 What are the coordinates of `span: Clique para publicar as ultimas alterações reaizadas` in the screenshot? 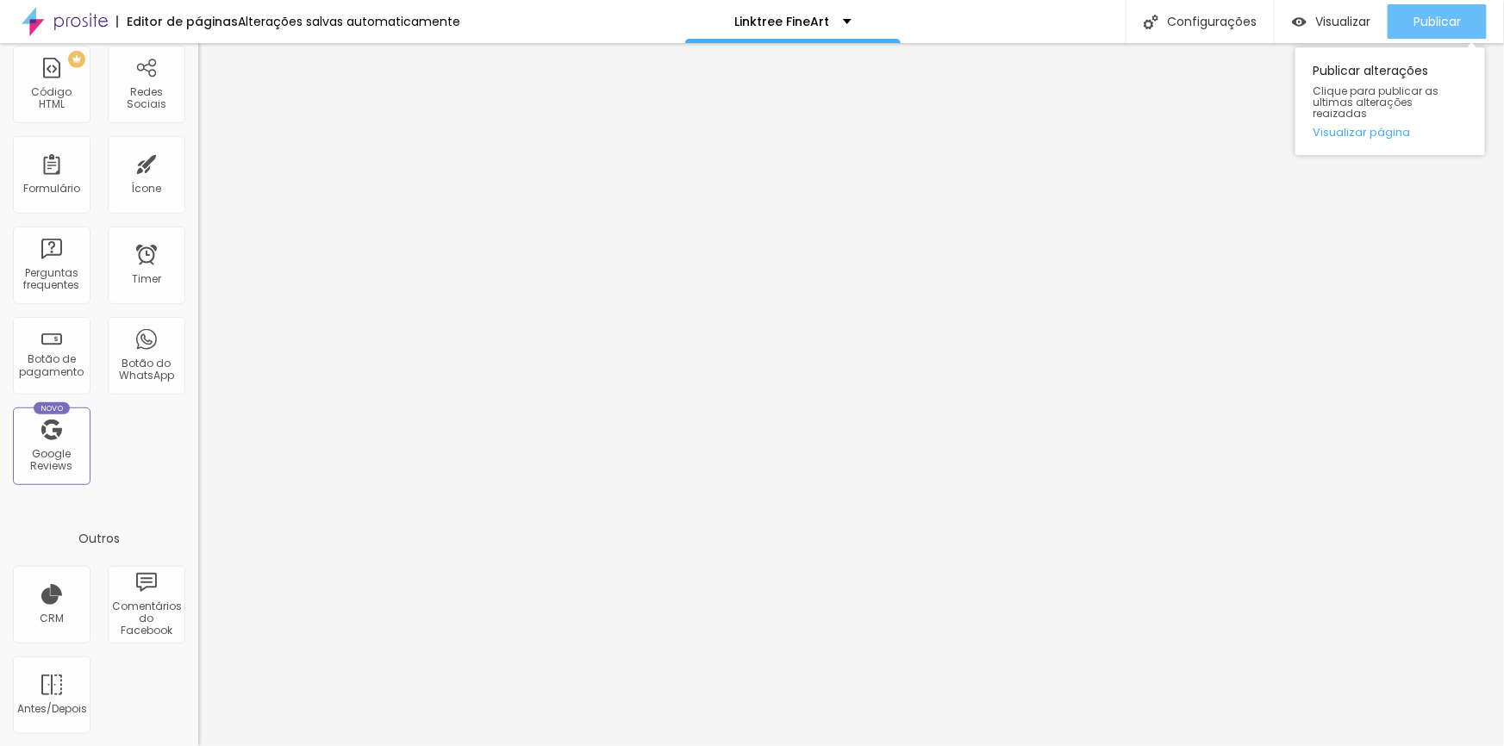 It's located at (1390, 103).